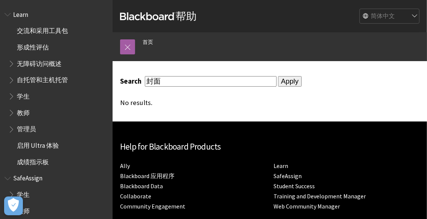 Image resolution: width=427 pixels, height=219 pixels. What do you see at coordinates (39, 62) in the screenshot?
I see `span: 无障碍访问概述` at bounding box center [39, 62].